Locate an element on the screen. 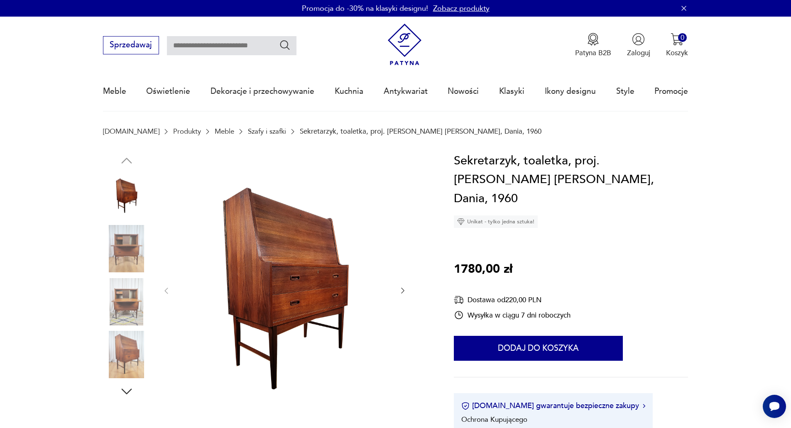 Image resolution: width=791 pixels, height=428 pixels. button: 0Koszyk is located at coordinates (676, 45).